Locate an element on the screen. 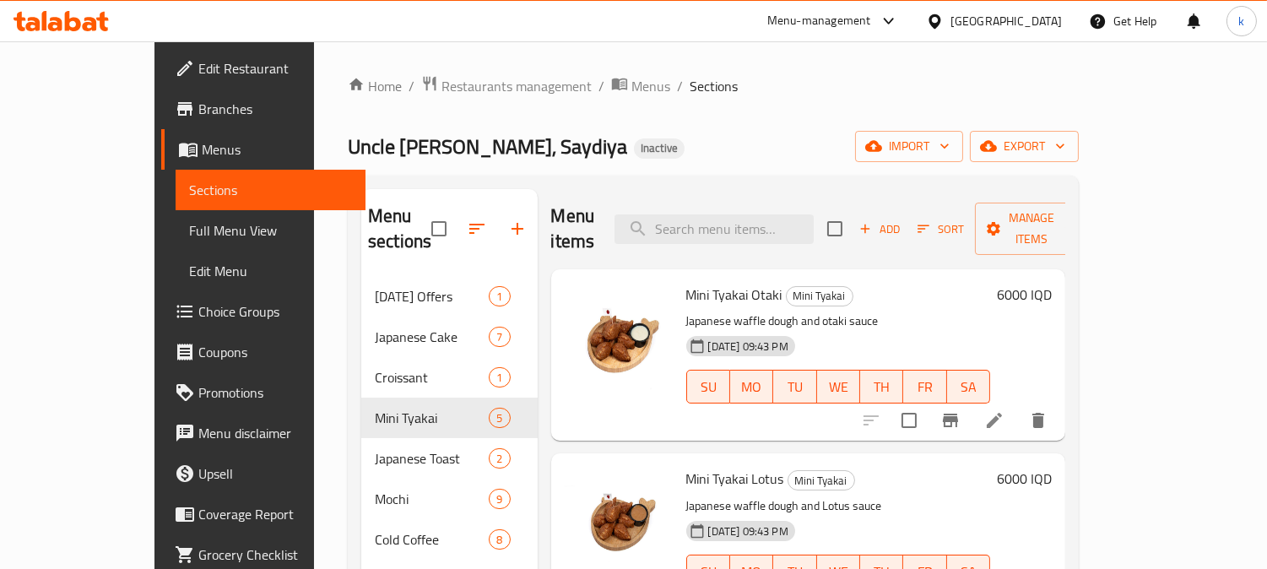  span: 9 is located at coordinates (499, 499).